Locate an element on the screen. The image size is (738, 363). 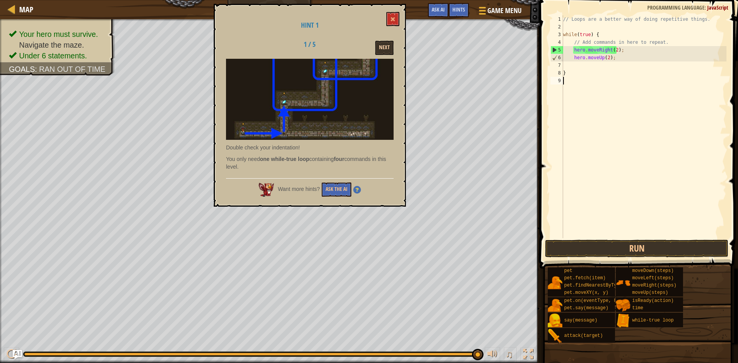
img: Hint is located at coordinates (357, 190).